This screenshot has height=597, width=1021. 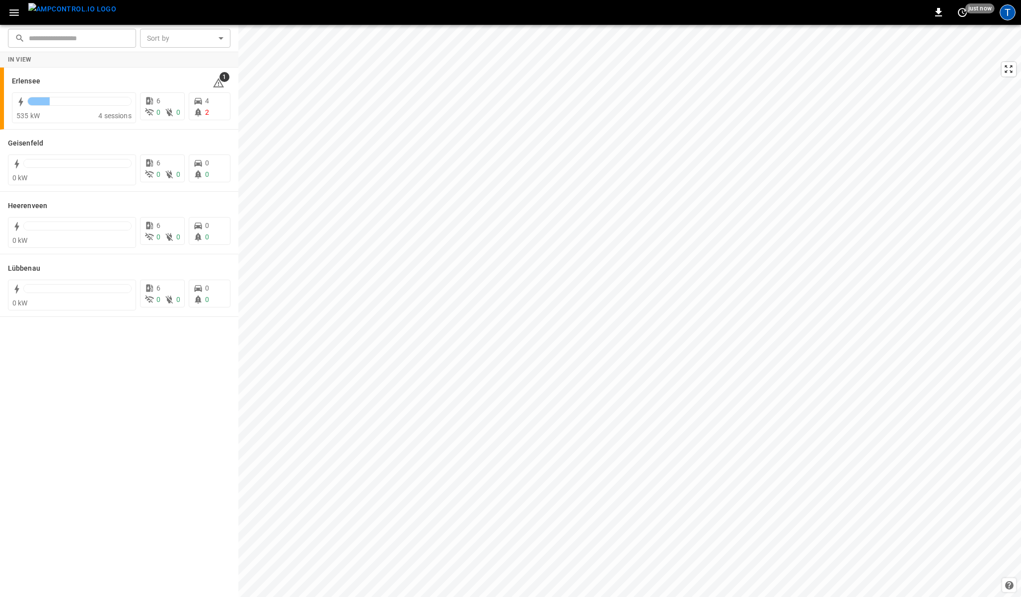 What do you see at coordinates (27, 206) in the screenshot?
I see `h6: Heerenveen` at bounding box center [27, 206].